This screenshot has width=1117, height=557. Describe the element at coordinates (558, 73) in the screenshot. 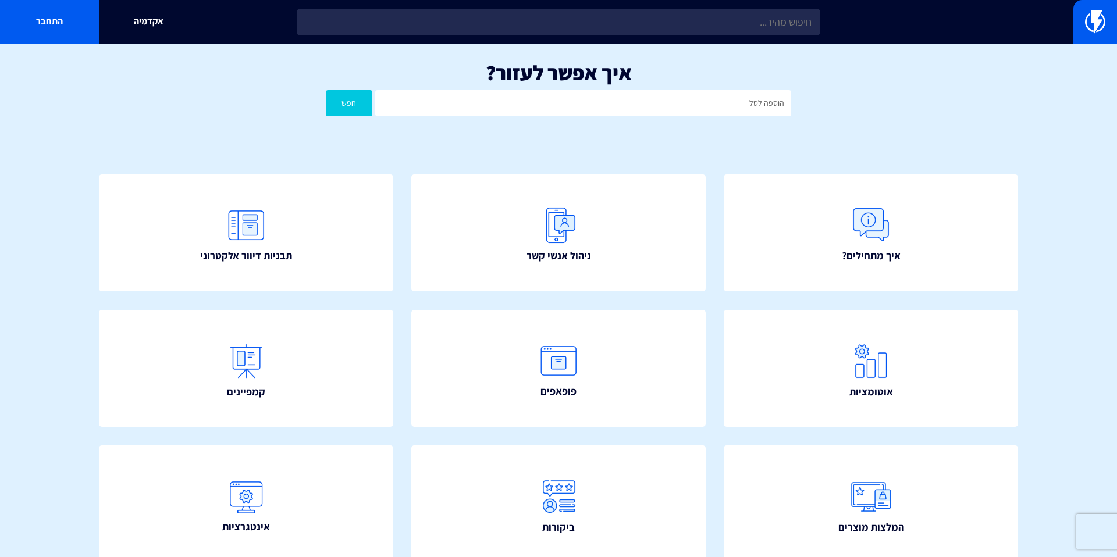

I see `h1: איך אפשר לעזור?` at that location.